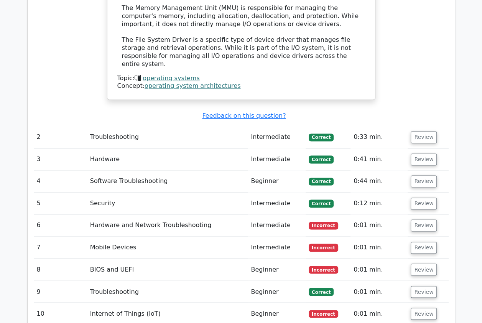 Image resolution: width=482 pixels, height=323 pixels. I want to click on td: 2, so click(60, 137).